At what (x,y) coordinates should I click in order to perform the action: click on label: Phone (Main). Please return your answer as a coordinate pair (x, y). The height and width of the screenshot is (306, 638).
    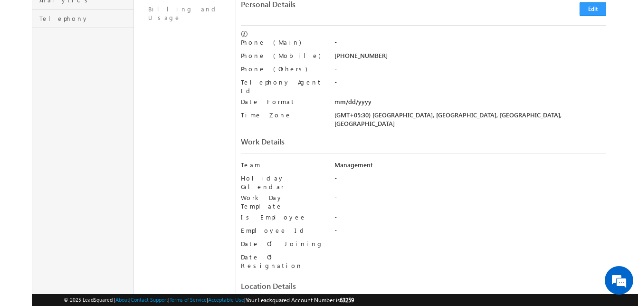
    Looking at the image, I should click on (283, 42).